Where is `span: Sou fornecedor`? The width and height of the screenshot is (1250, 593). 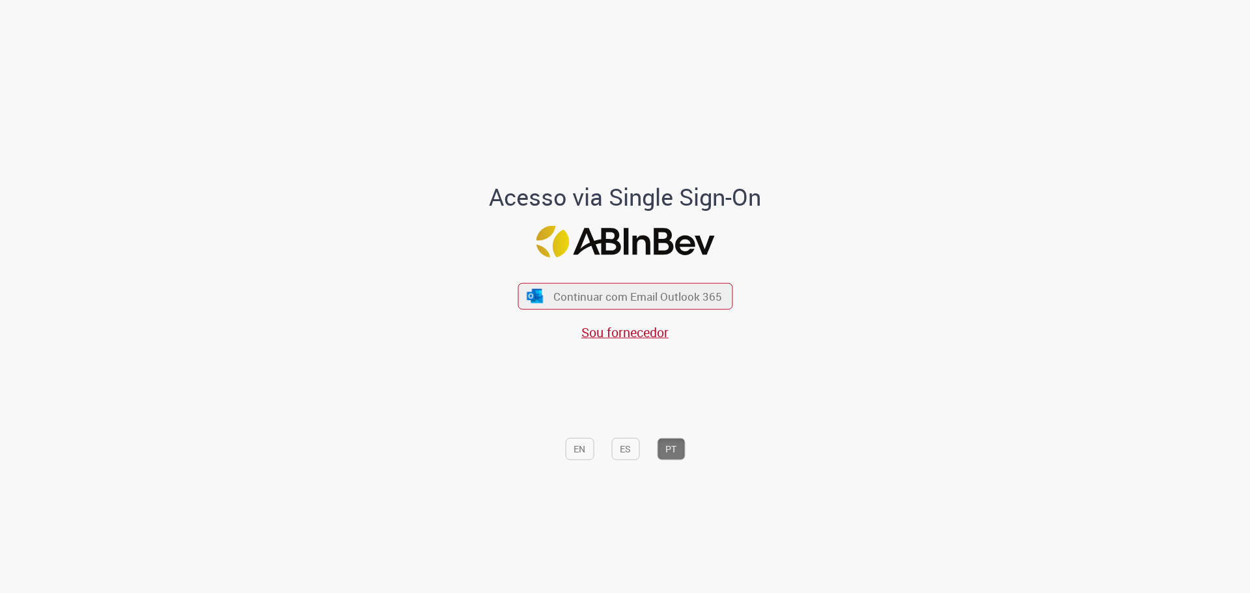
span: Sou fornecedor is located at coordinates (625, 332).